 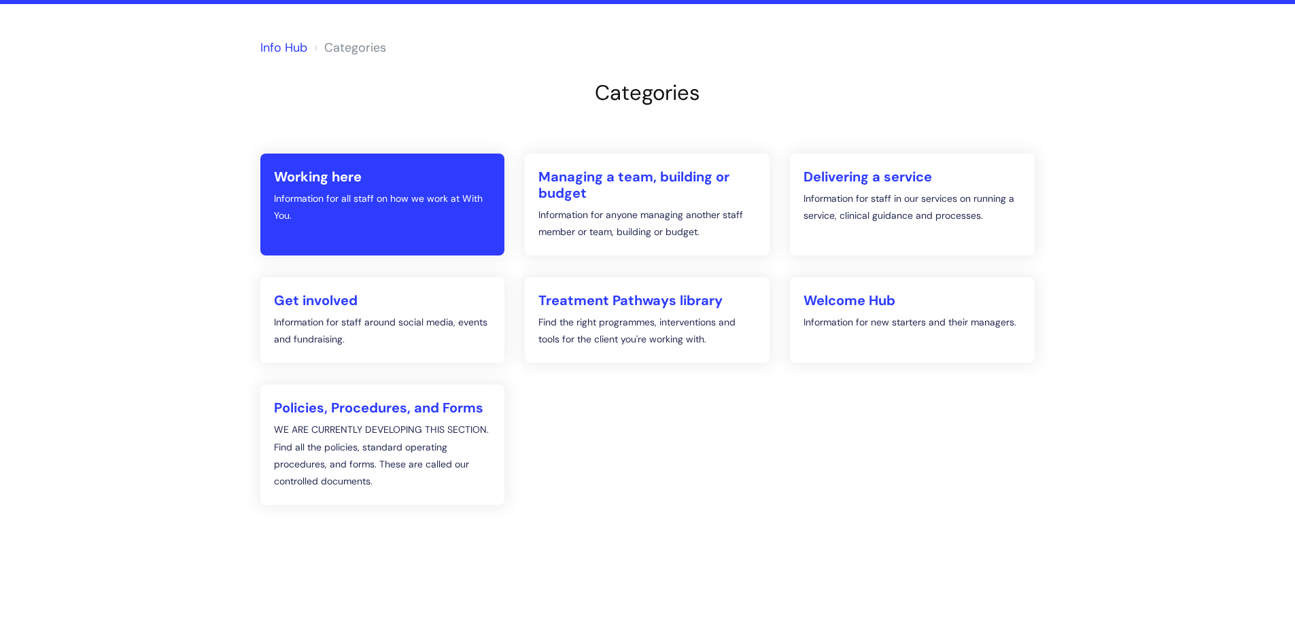 What do you see at coordinates (283, 48) in the screenshot?
I see `a: Info Hub` at bounding box center [283, 48].